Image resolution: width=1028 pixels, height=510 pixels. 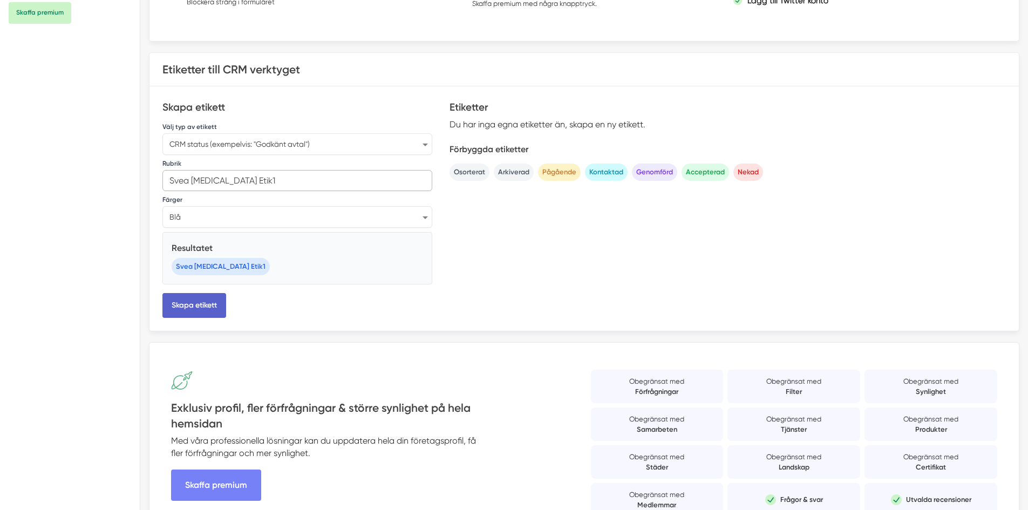 I want to click on strong: Filter, so click(x=794, y=391).